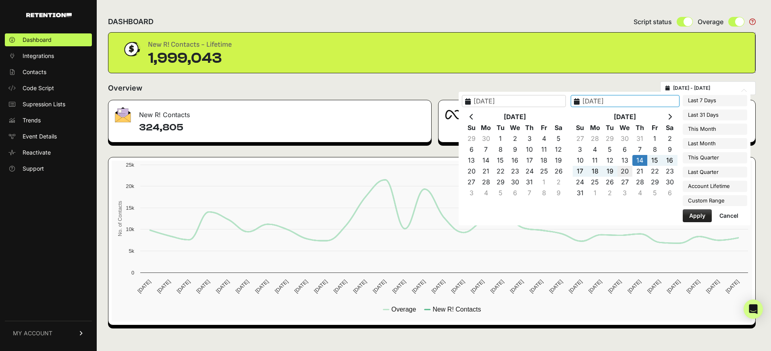  What do you see at coordinates (48, 169) in the screenshot?
I see `a: Support` at bounding box center [48, 169].